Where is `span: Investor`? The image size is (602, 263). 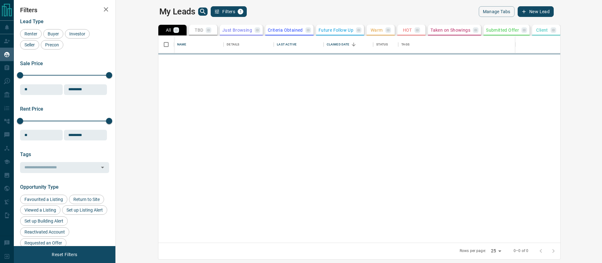 span: Investor is located at coordinates (77, 34).